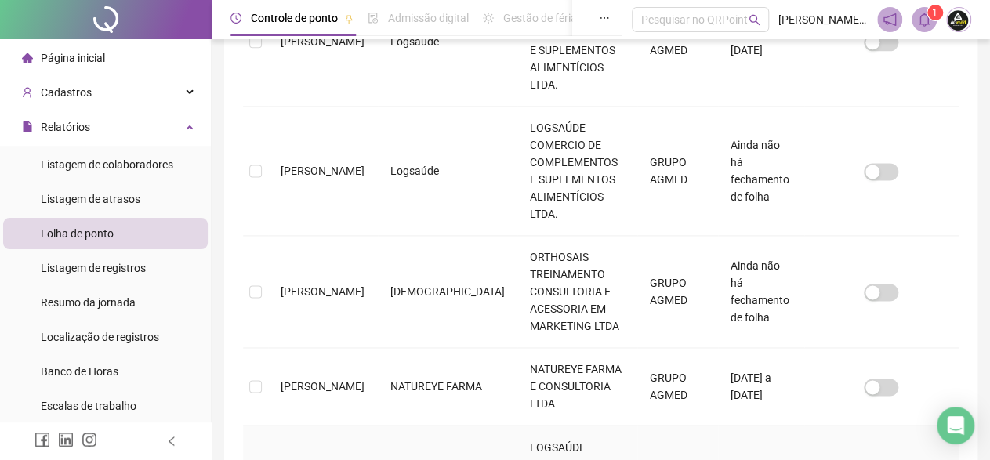 This screenshot has height=460, width=990. Describe the element at coordinates (27, 58) in the screenshot. I see `span: home` at that location.